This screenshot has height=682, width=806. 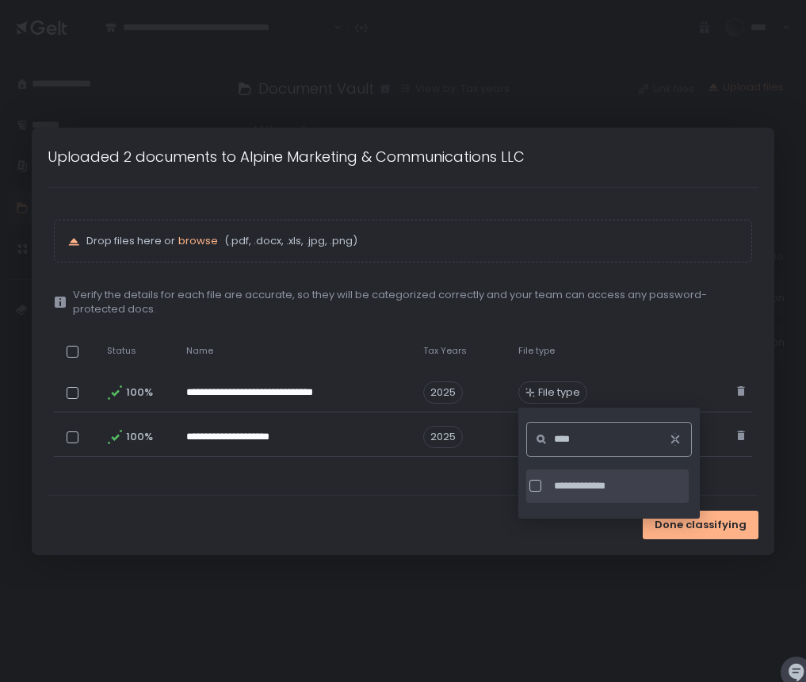 What do you see at coordinates (289, 241) in the screenshot?
I see `span: (.pdf, .docx, .xls, .jpg, .png)` at bounding box center [289, 241].